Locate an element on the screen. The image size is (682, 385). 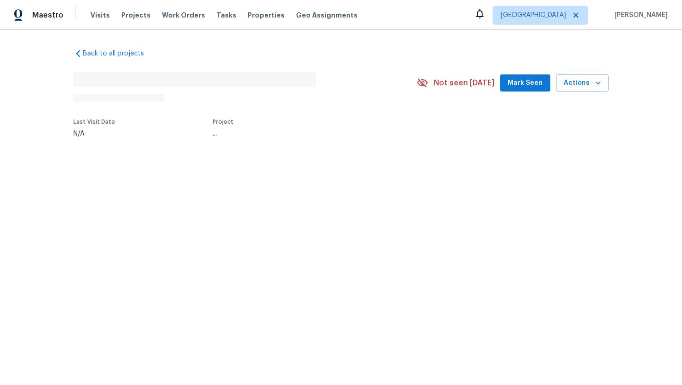
span: Tasks is located at coordinates (226, 15).